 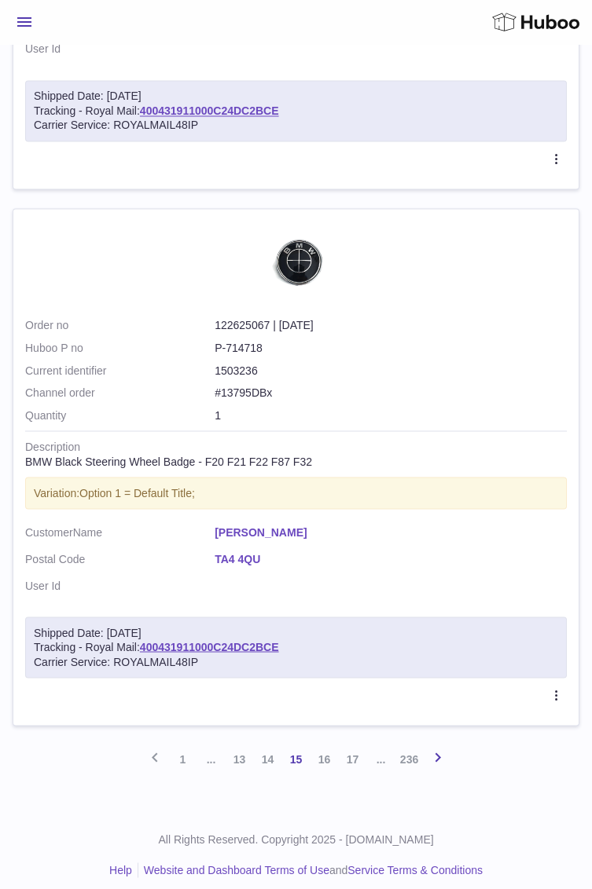 What do you see at coordinates (296, 261) in the screenshot?
I see `img: IMG_20190916_140004659_d5449f21-9b83-45a6-989e-bf742413b61f.jpg` at bounding box center [296, 261].